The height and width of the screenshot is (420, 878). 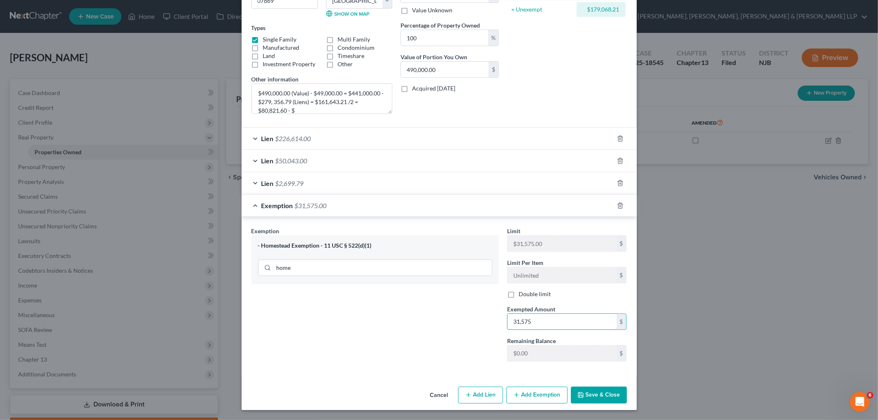 I want to click on label: Single Family, so click(x=280, y=40).